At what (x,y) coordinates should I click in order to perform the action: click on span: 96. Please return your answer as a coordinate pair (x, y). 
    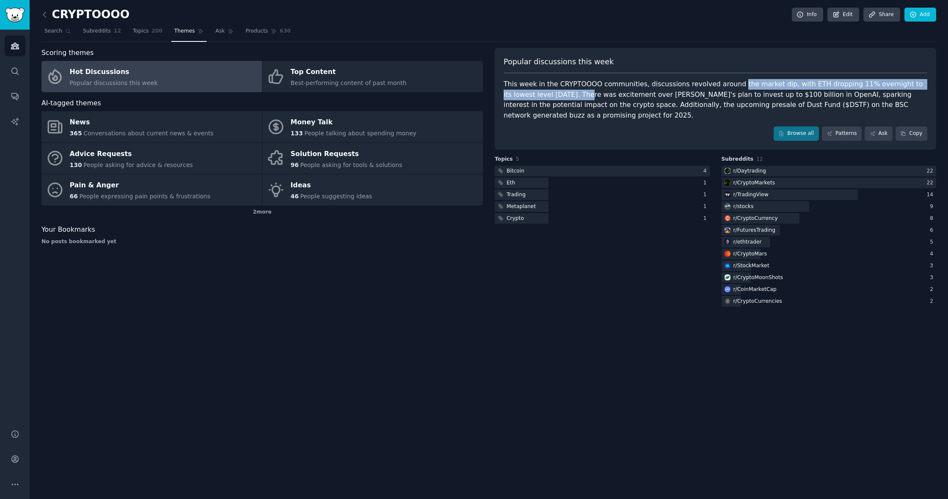
    Looking at the image, I should click on (295, 165).